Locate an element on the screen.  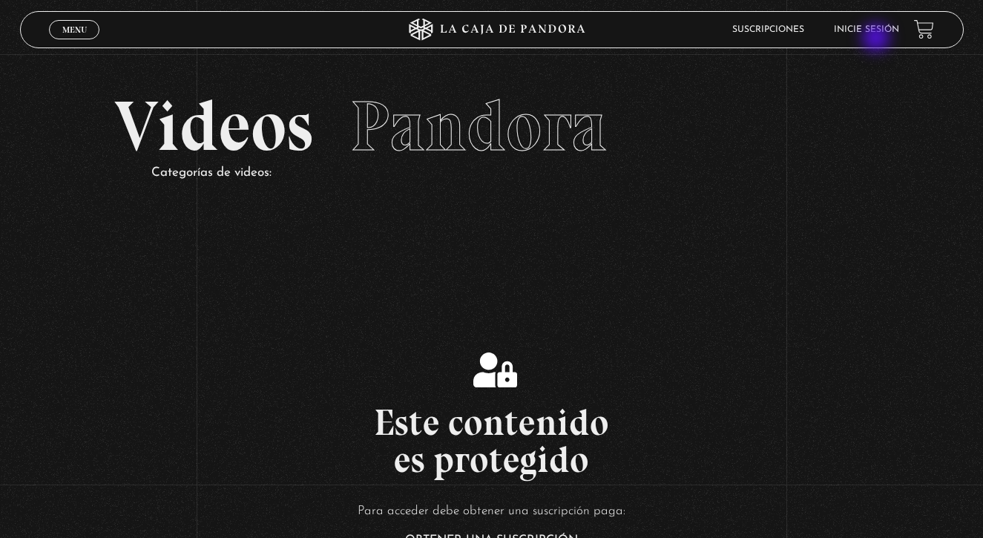
p: Categorías de videos: is located at coordinates (511, 173).